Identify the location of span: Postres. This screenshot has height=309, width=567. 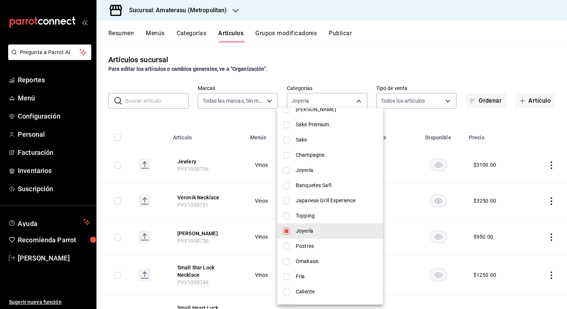
(336, 246).